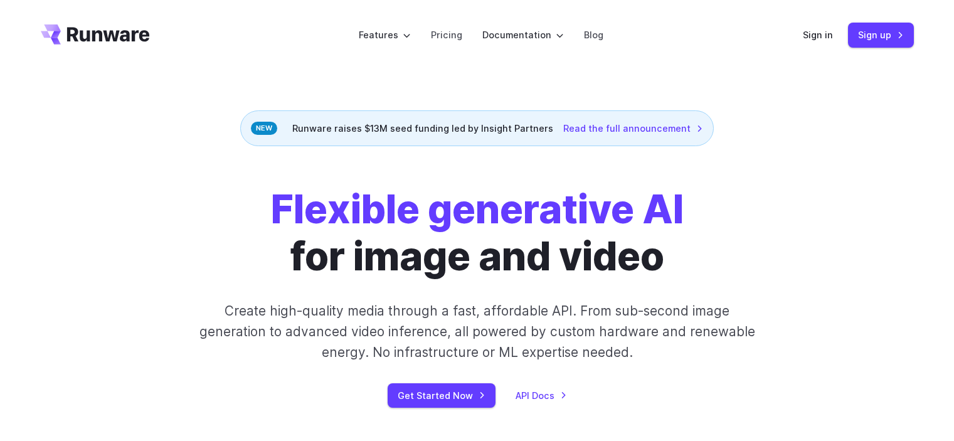 The height and width of the screenshot is (441, 954). What do you see at coordinates (633, 128) in the screenshot?
I see `a: Read the full announcement` at bounding box center [633, 128].